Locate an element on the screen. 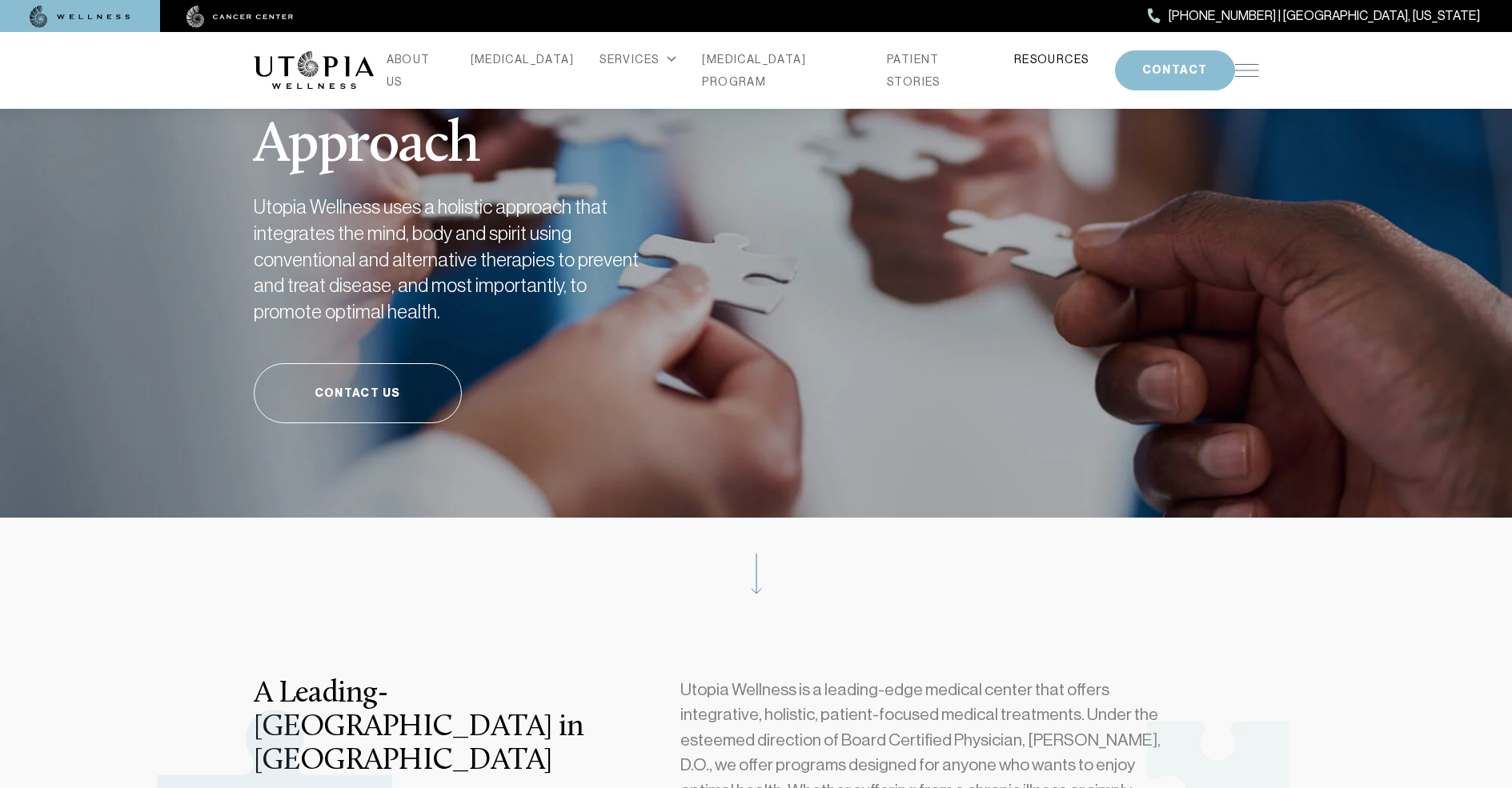 The height and width of the screenshot is (788, 1512). a: ABOUT US is located at coordinates (415, 70).